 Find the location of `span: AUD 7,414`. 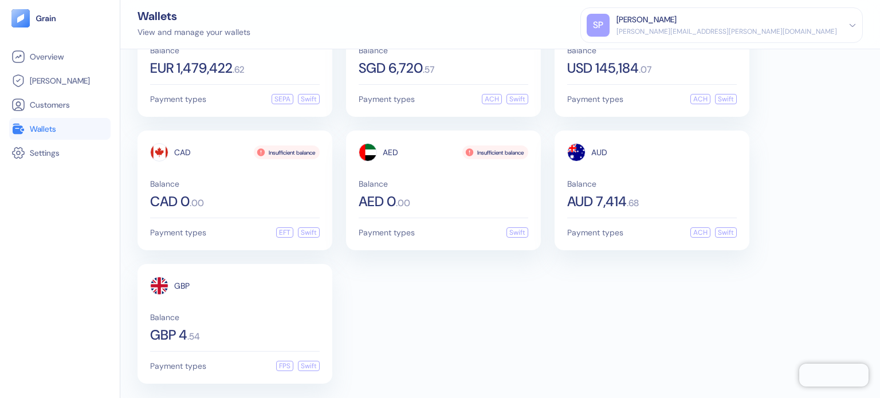

span: AUD 7,414 is located at coordinates (597, 202).